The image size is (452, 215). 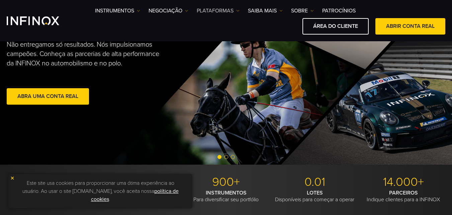 I want to click on a: Instrumentos, so click(x=118, y=11).